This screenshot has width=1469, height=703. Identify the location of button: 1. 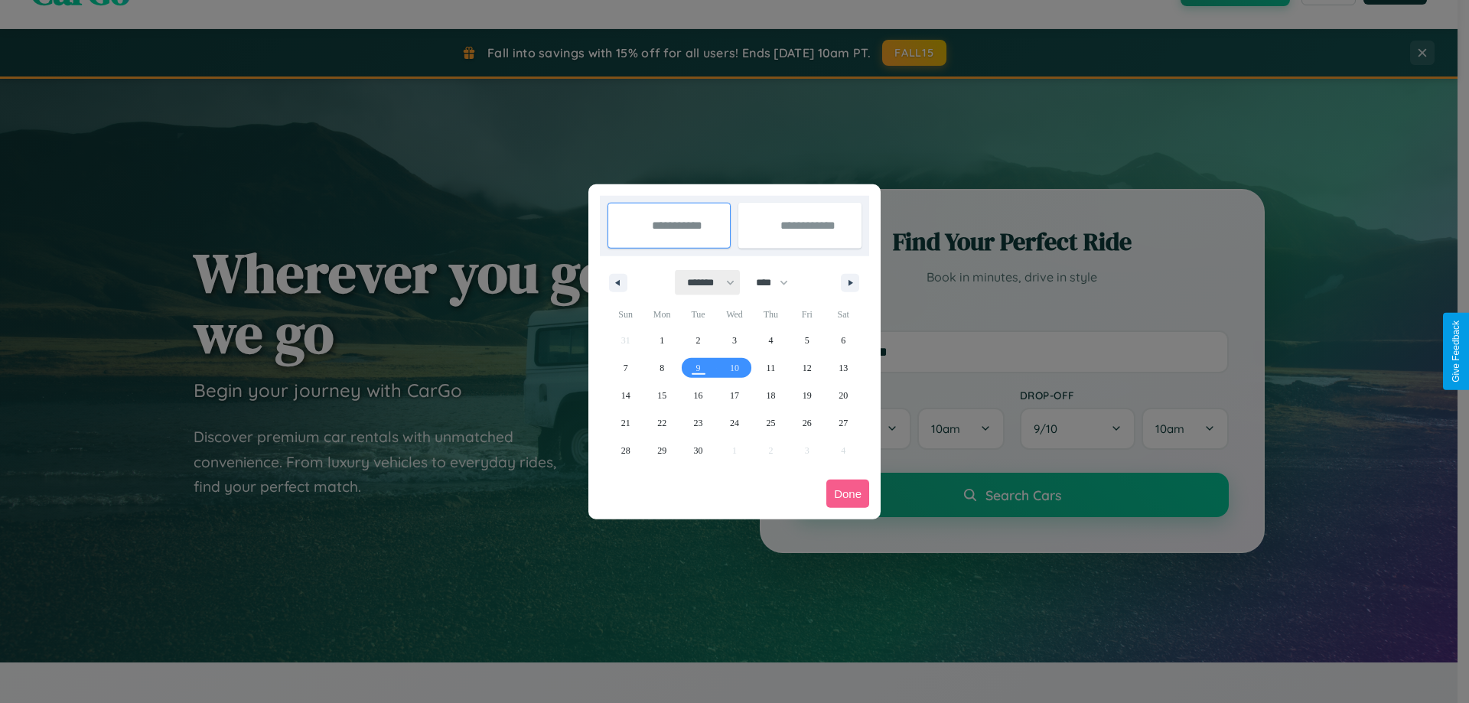
(661, 340).